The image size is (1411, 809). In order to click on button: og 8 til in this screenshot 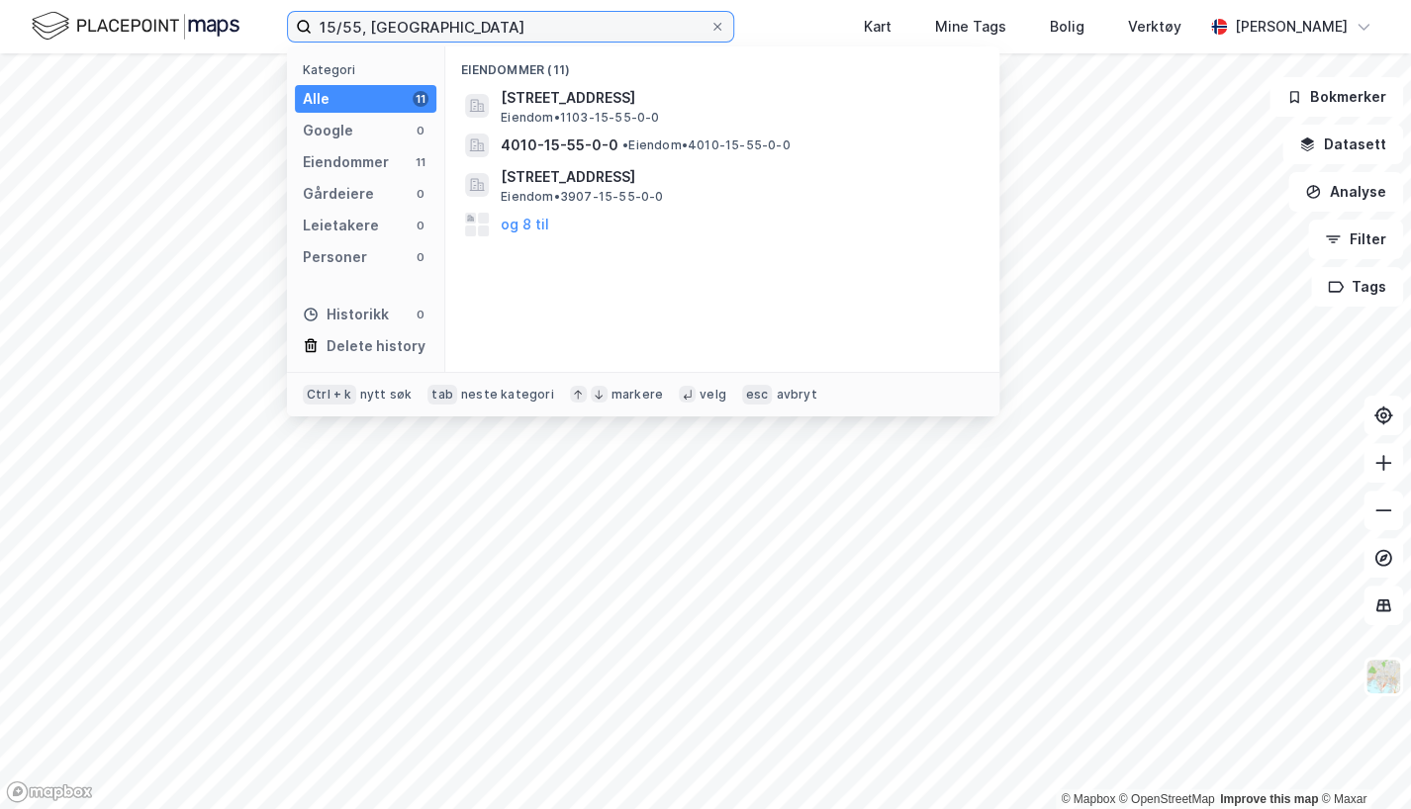, I will do `click(524, 225)`.